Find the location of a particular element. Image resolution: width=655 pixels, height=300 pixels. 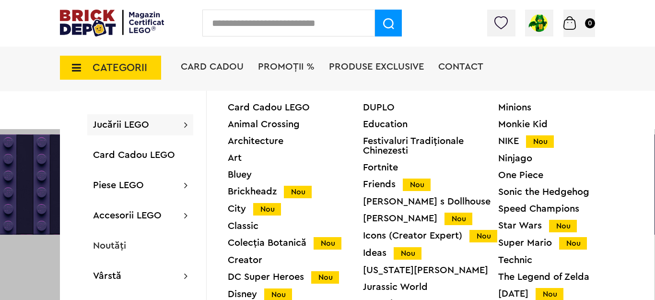

span: Card Cadou is located at coordinates (212, 67).